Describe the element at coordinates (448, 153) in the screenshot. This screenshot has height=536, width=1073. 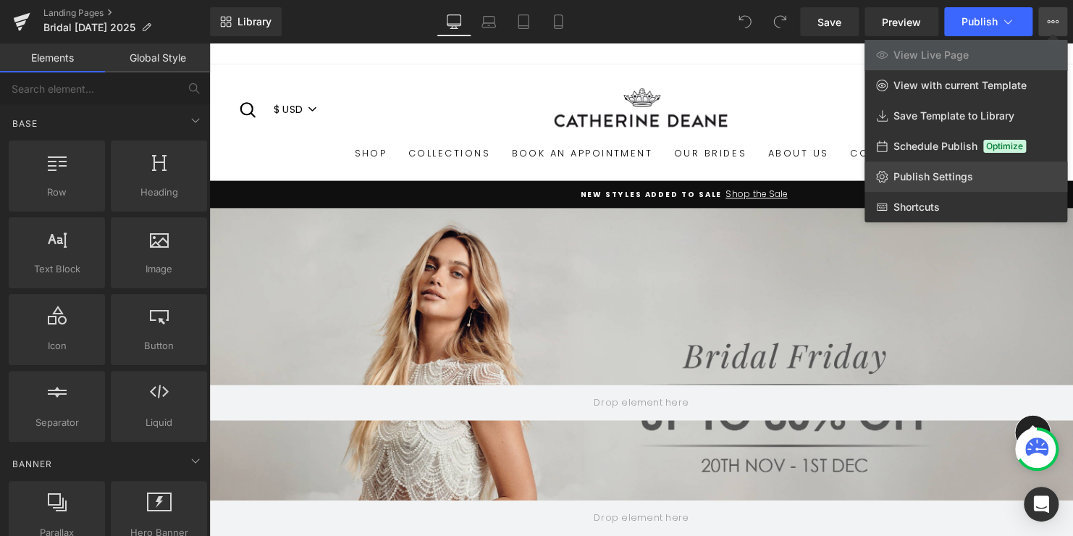
I see `span: New Styles Added to Sale` at that location.